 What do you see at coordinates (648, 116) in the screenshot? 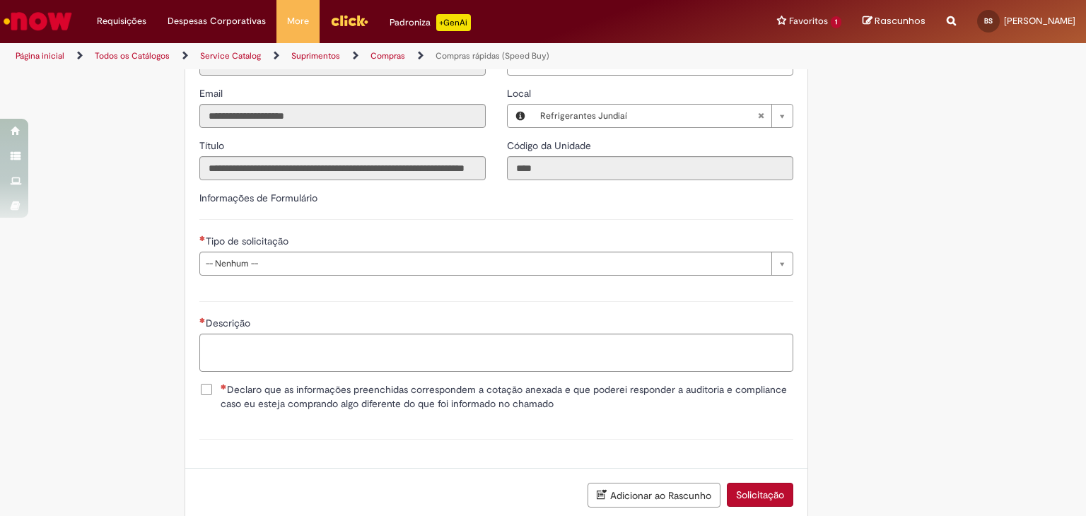
I see `span: Refrigerantes Jundiaí` at bounding box center [648, 116].